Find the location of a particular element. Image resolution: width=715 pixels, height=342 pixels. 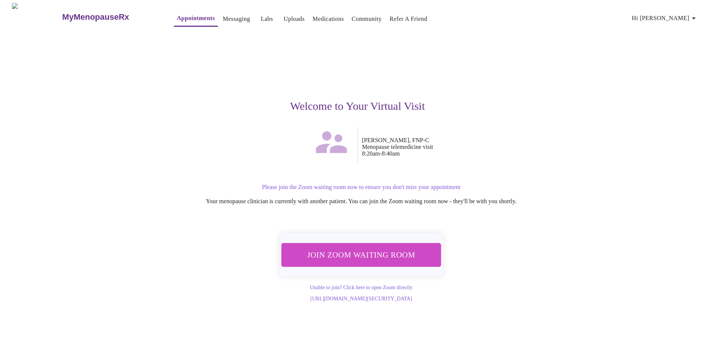

span: Join Zoom Waiting Room is located at coordinates (361, 255).